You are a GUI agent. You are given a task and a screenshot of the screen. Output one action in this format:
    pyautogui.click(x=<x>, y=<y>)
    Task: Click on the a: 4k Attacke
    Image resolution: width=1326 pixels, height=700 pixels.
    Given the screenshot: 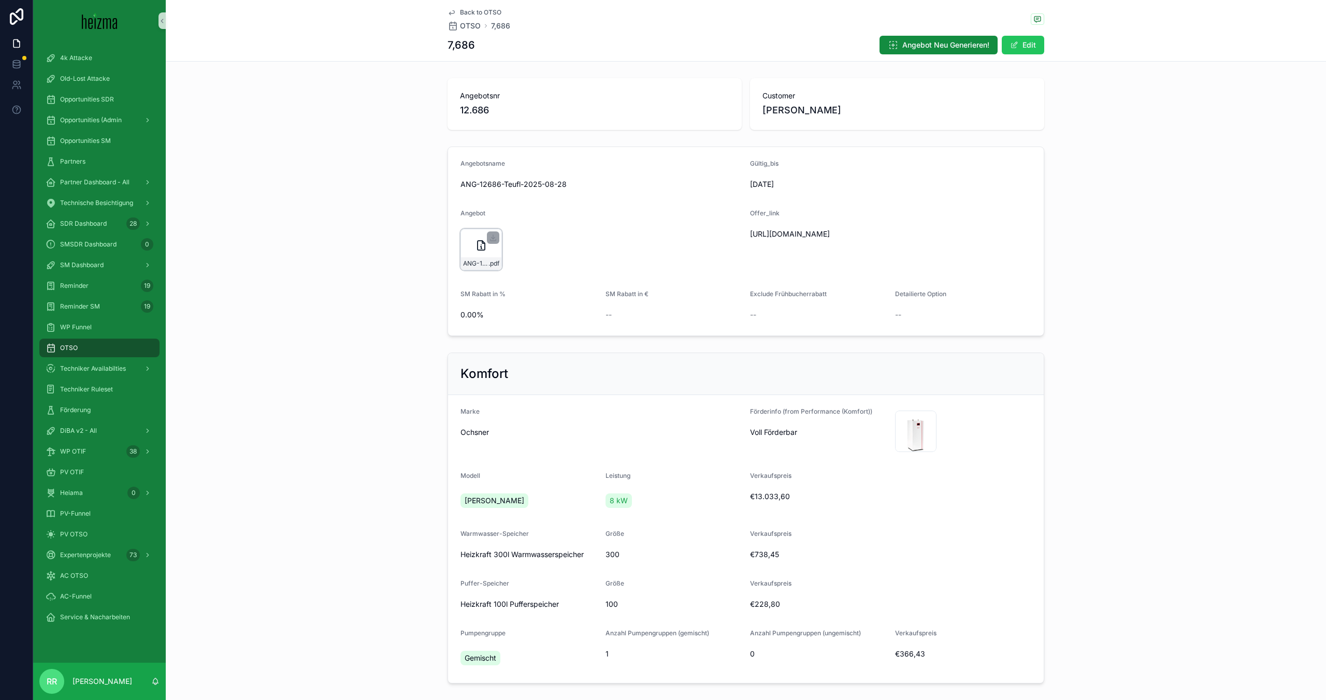 What is the action you would take?
    pyautogui.click(x=99, y=58)
    